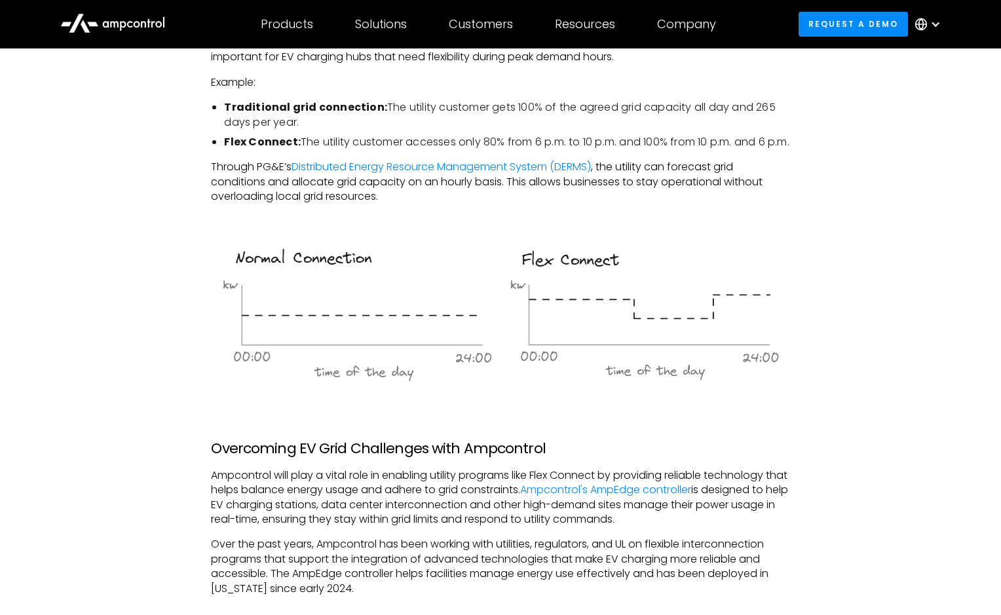  Describe the element at coordinates (287, 24) in the screenshot. I see `div: Products` at that location.